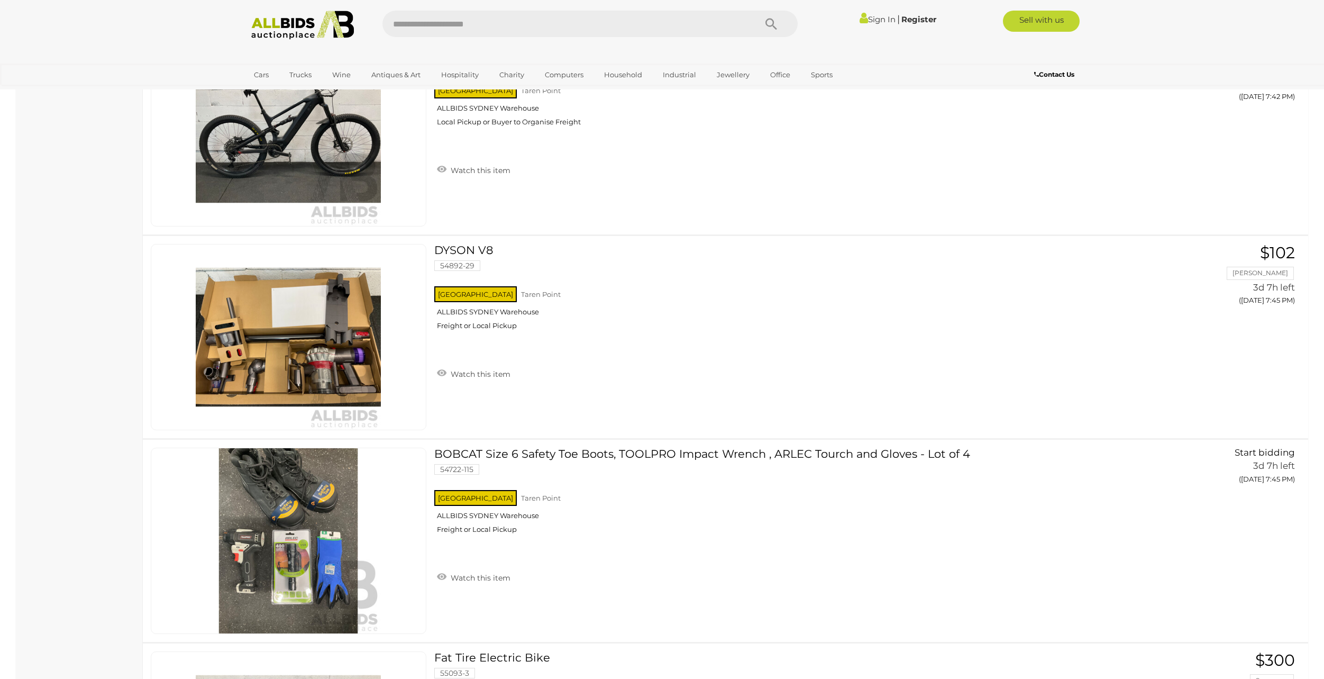 The width and height of the screenshot is (1324, 679). Describe the element at coordinates (300, 75) in the screenshot. I see `a: Trucks` at that location.